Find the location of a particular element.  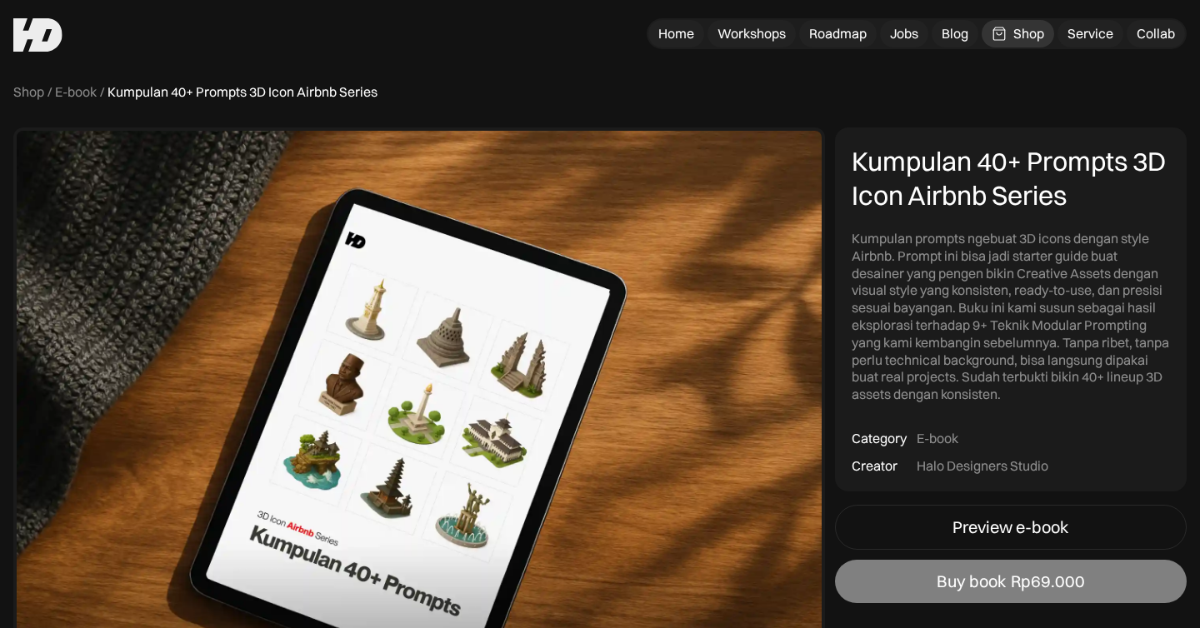

a: Collab is located at coordinates (1156, 33).